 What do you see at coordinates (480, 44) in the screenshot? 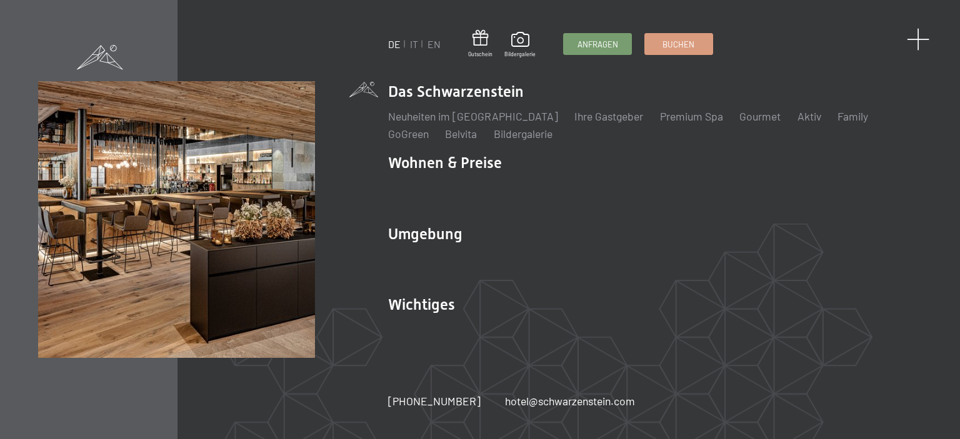
I see `a: Gutschein` at bounding box center [480, 44].